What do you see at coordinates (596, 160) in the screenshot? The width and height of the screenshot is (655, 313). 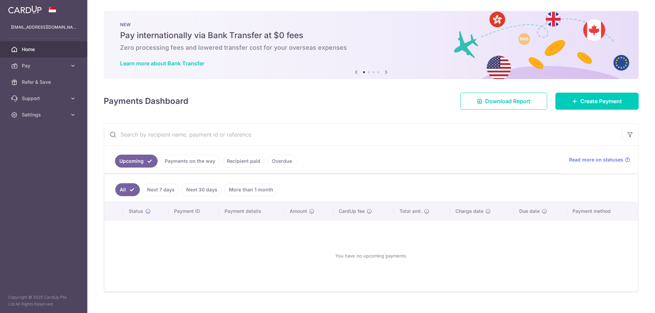 I see `span: Read more on statuses` at bounding box center [596, 160].